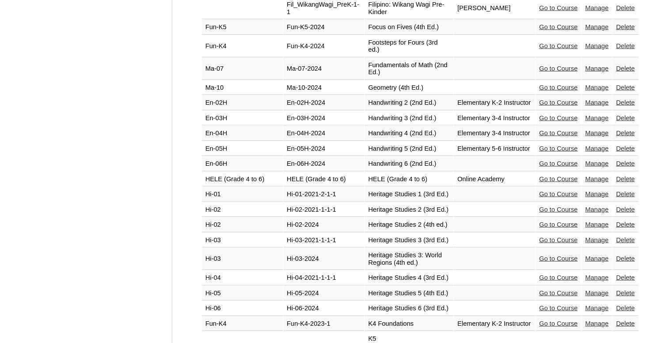 The image size is (672, 343). What do you see at coordinates (409, 278) in the screenshot?
I see `td: Heritage Studies 4 (3rd Ed.)` at bounding box center [409, 278].